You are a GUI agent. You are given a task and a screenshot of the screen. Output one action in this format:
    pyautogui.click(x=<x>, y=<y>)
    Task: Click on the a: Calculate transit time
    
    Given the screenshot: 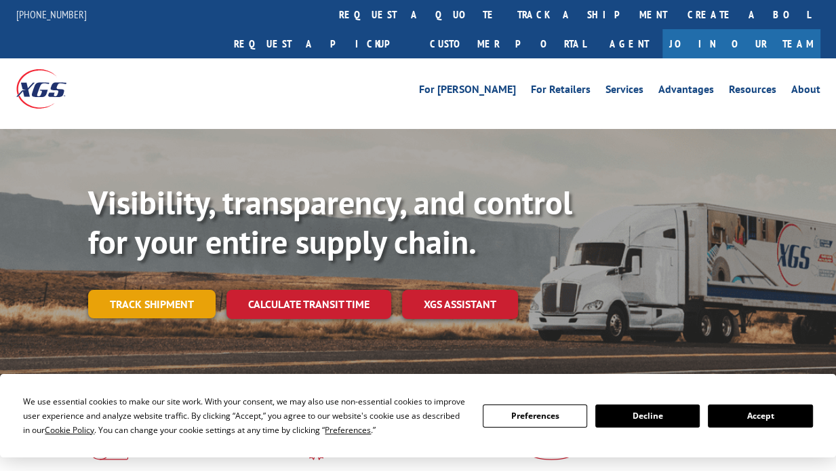 What is the action you would take?
    pyautogui.click(x=309, y=304)
    